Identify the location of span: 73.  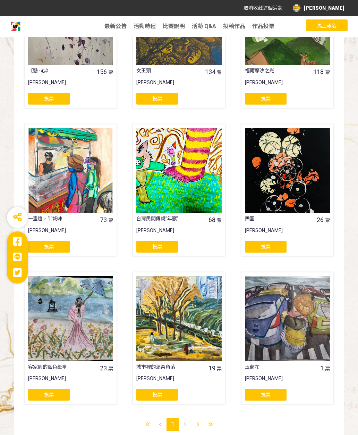
(103, 219).